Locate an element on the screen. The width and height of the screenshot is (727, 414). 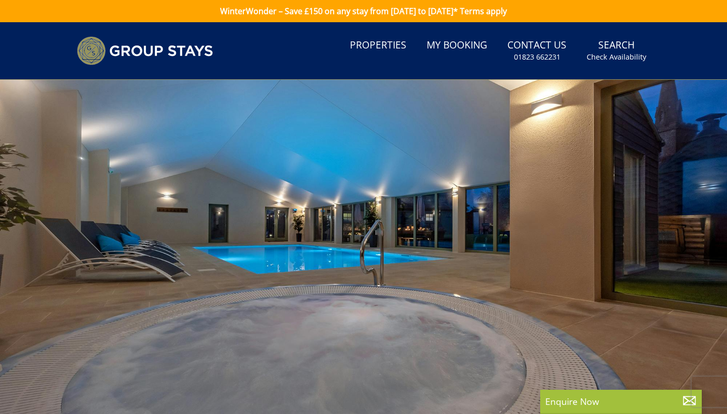
small: 01823 662231 is located at coordinates (537, 57).